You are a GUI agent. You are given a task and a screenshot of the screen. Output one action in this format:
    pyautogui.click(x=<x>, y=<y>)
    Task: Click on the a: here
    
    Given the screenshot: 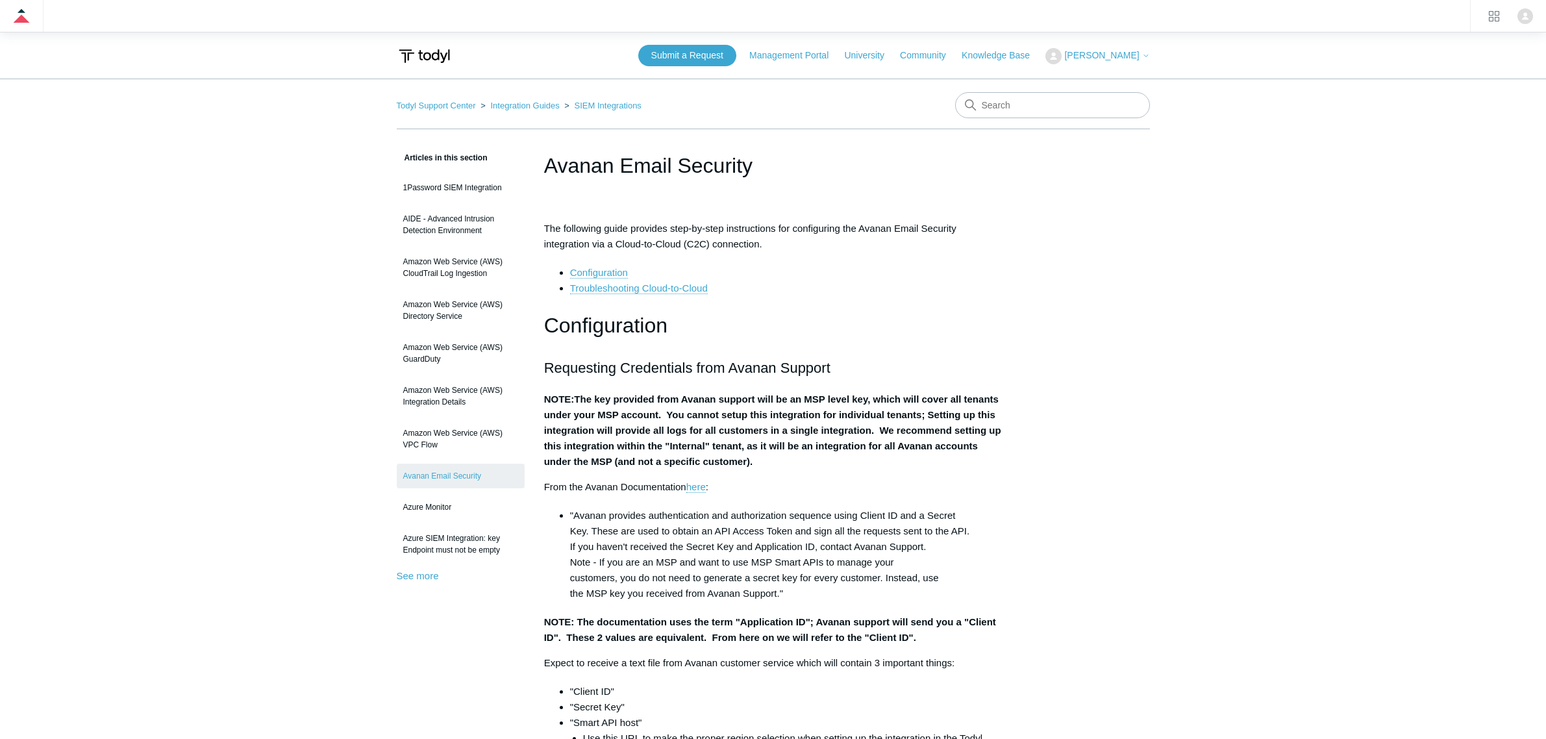 What is the action you would take?
    pyautogui.click(x=696, y=487)
    